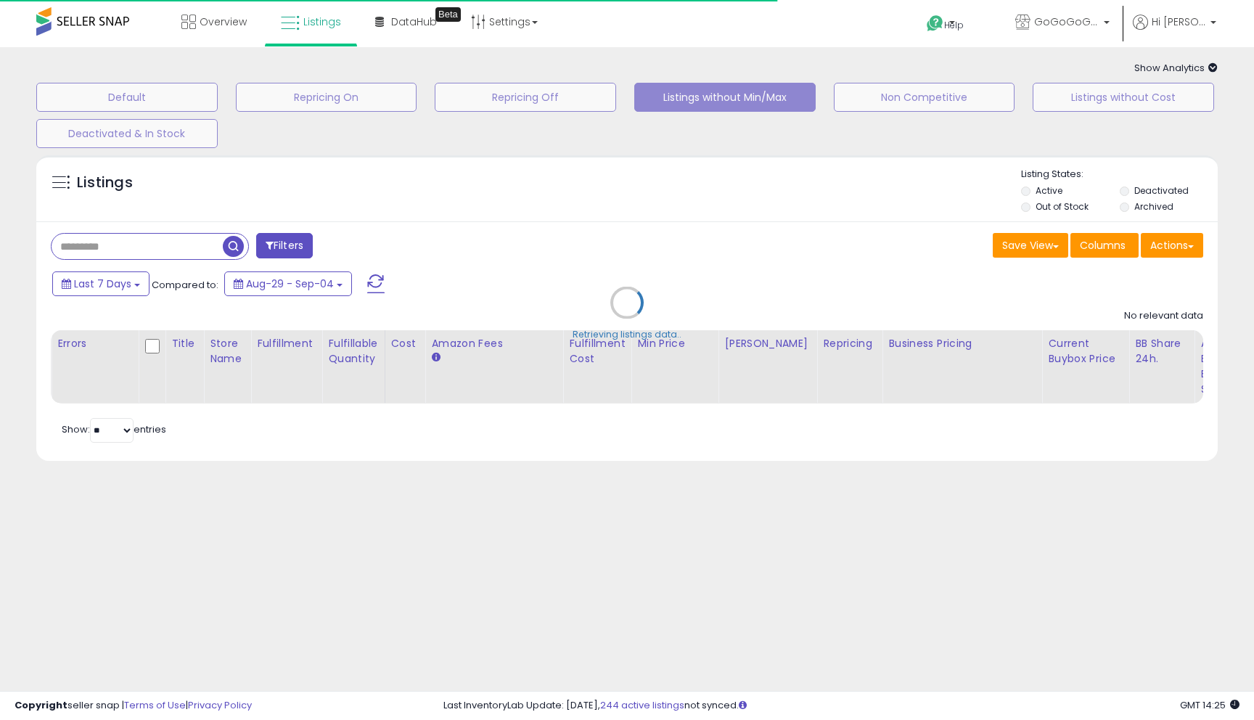  What do you see at coordinates (413, 22) in the screenshot?
I see `span: DataHub` at bounding box center [413, 22].